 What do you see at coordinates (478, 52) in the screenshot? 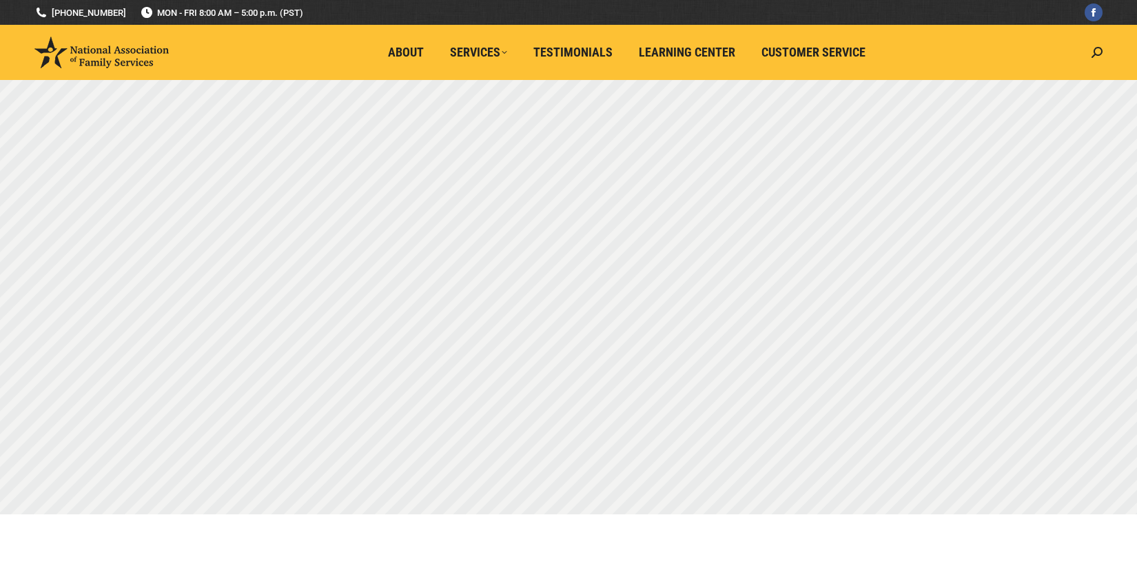
I see `span: Services` at bounding box center [478, 52].